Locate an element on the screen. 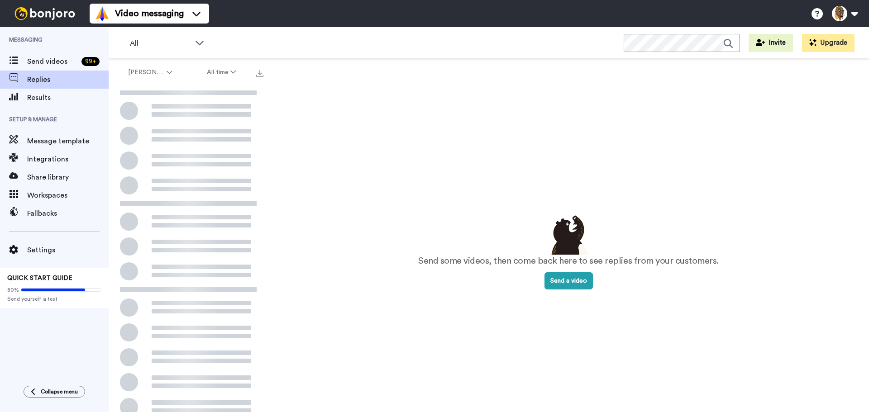  img: results-emptystates.png is located at coordinates (568, 234).